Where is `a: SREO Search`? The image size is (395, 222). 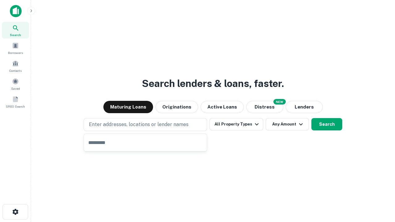 a: SREO Search is located at coordinates (15, 102).